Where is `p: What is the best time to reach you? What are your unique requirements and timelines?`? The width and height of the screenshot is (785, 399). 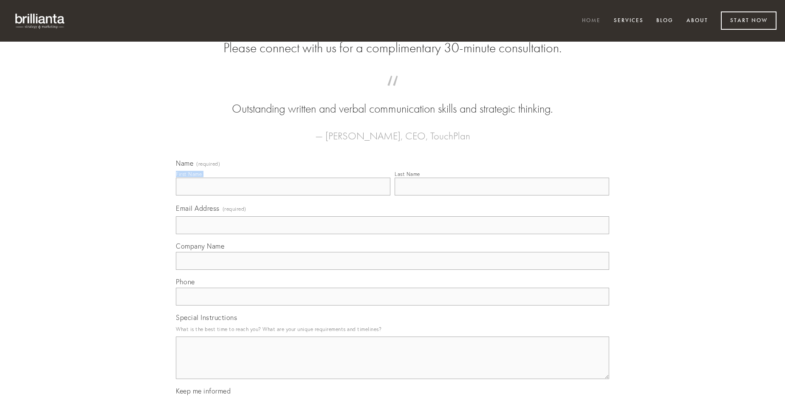 p: What is the best time to reach you? What are your unique requirements and timelines? is located at coordinates (392, 329).